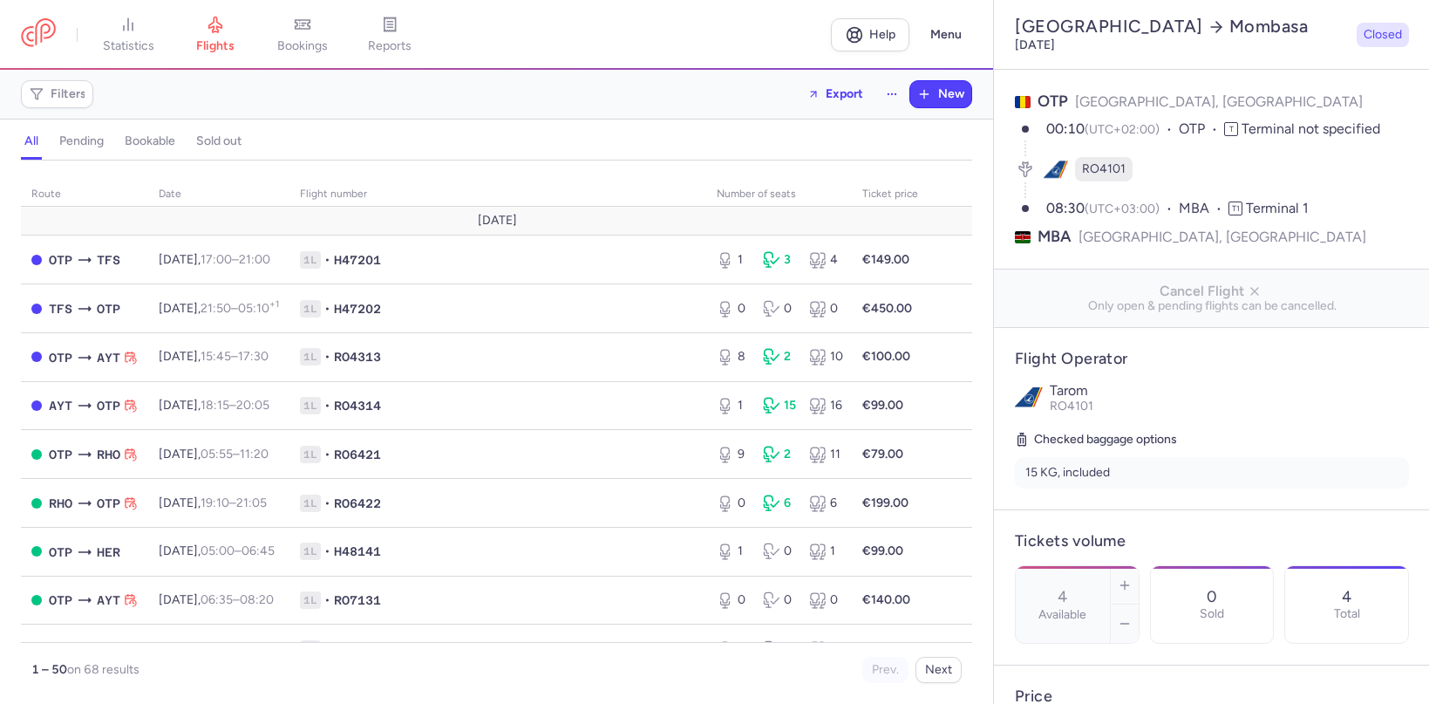  Describe the element at coordinates (779, 357) in the screenshot. I see `div: 2` at that location.